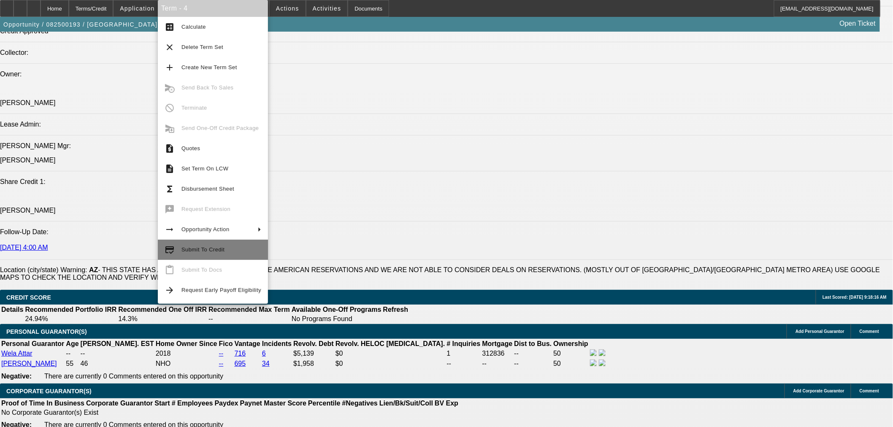 This screenshot has width=893, height=427. Describe the element at coordinates (170, 47) in the screenshot. I see `mat-icon: clear` at that location.